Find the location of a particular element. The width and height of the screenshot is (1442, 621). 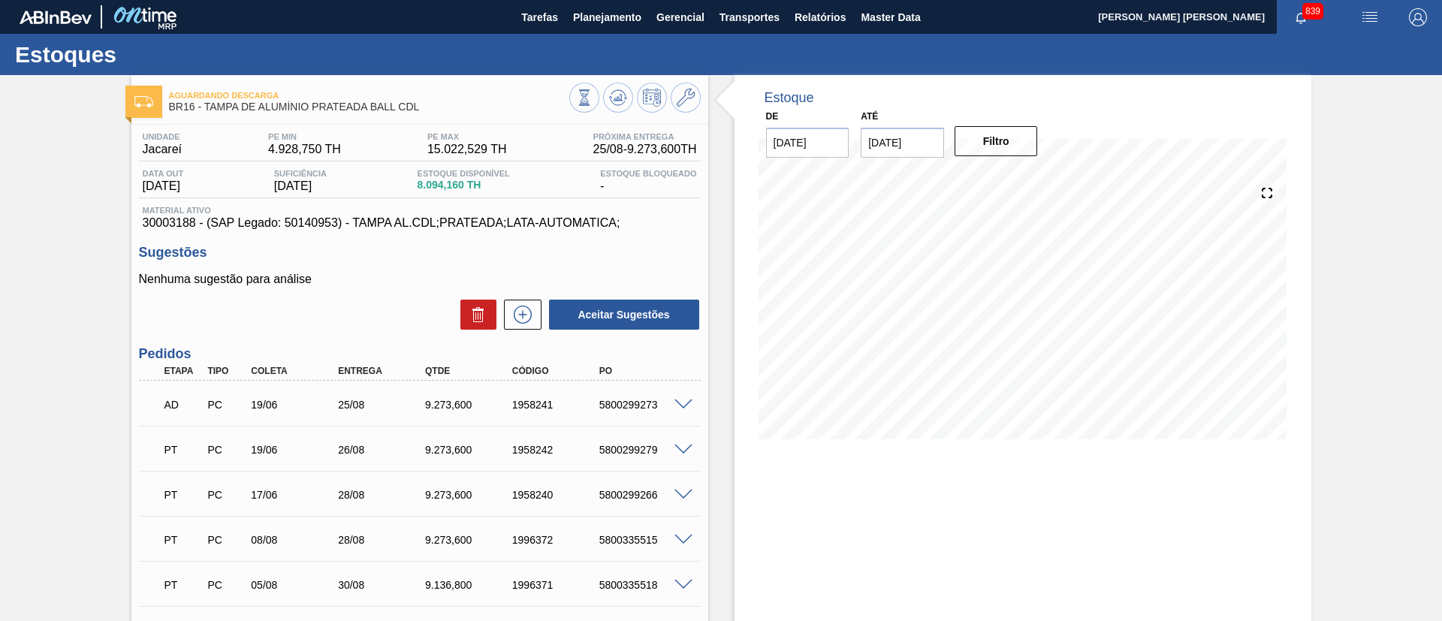

div: 17/06/2025 is located at coordinates (296, 495).